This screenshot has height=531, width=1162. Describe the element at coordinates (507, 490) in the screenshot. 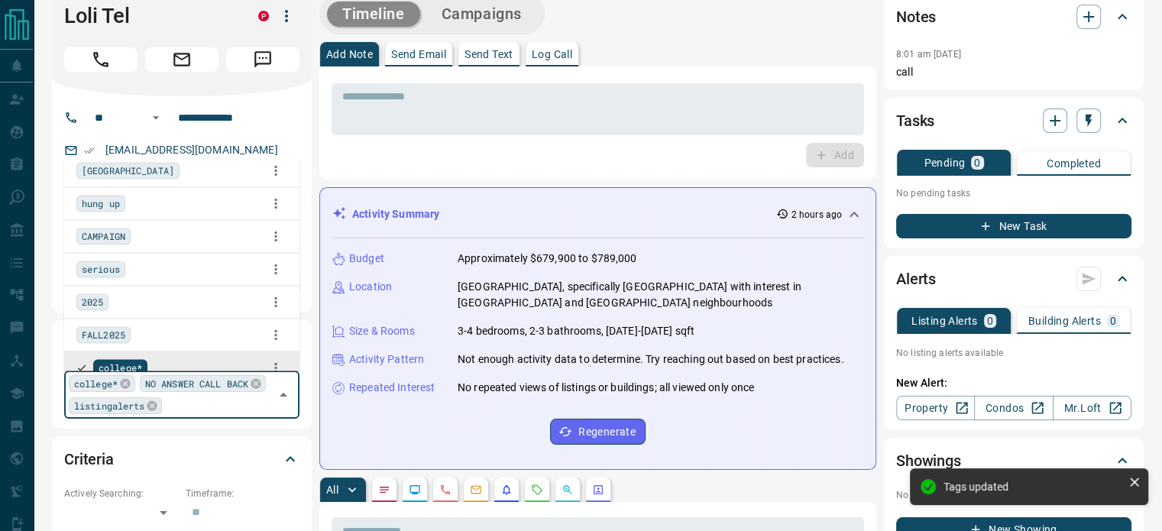

I see `svg: Listing Alerts` at that location.